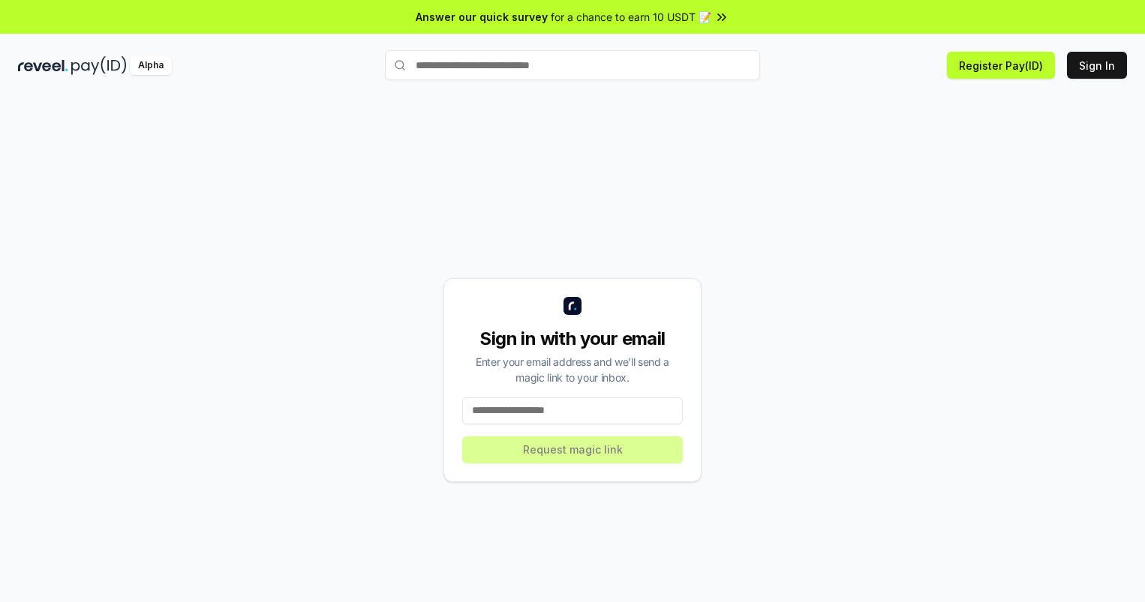 This screenshot has width=1145, height=602. What do you see at coordinates (631, 17) in the screenshot?
I see `span: for a chance to earn 10 USDT 📝` at bounding box center [631, 17].